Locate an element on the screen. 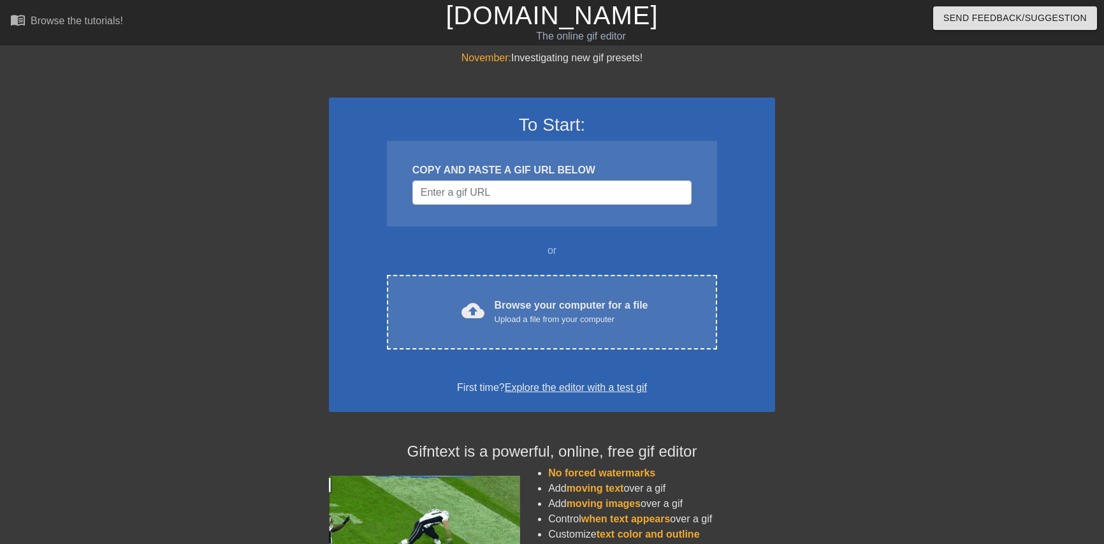  div: Browse your computer for a file is located at coordinates (571, 312).